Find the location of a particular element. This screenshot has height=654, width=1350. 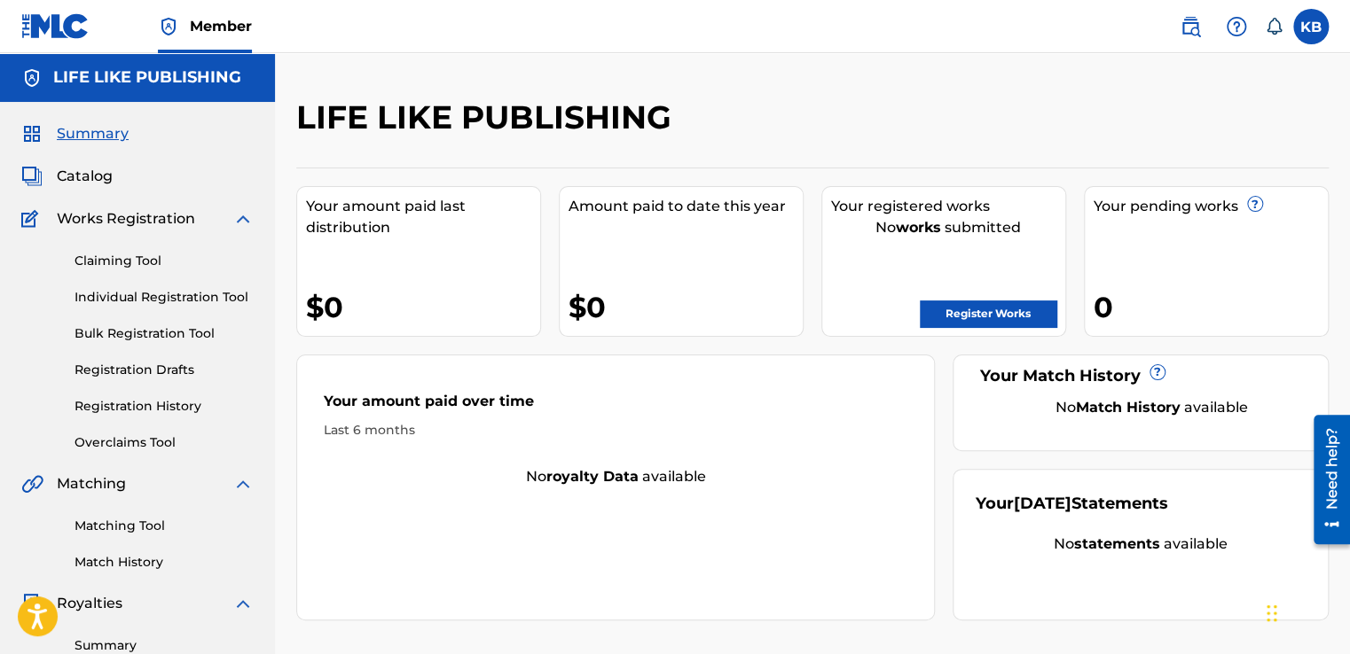

a: Match History is located at coordinates (164, 562).